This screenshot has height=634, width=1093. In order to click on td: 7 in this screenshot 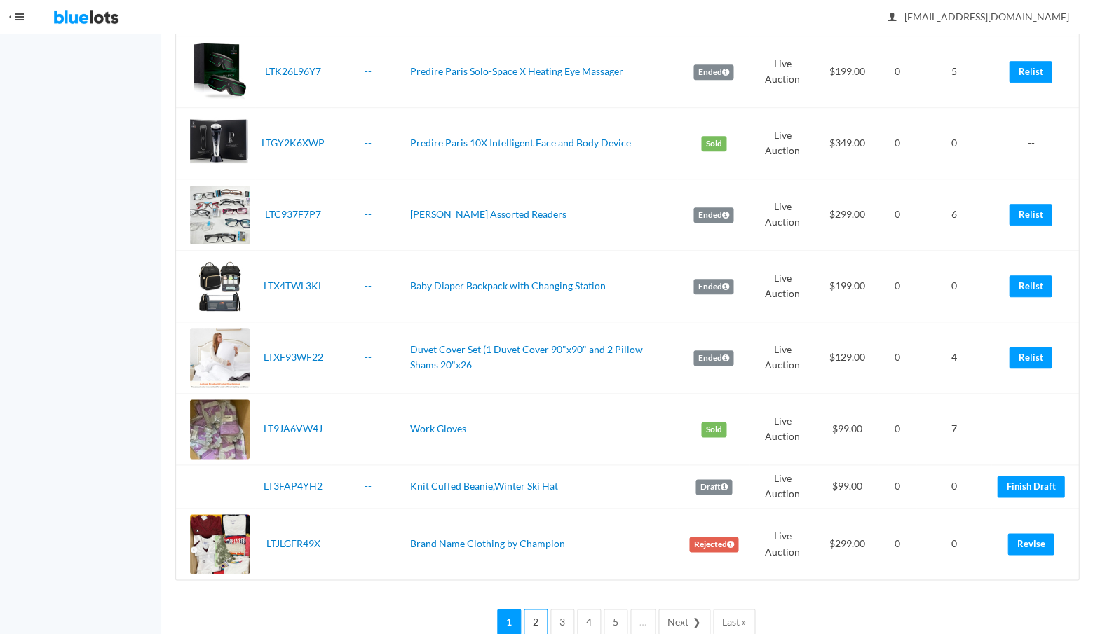, I will do `click(953, 429)`.